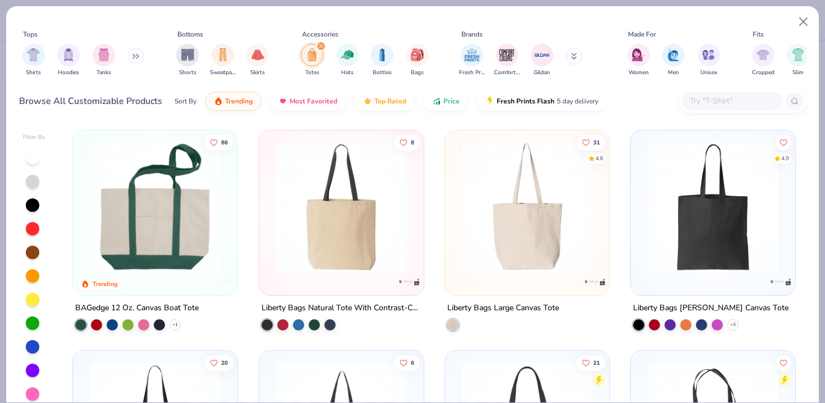 The height and width of the screenshot is (403, 825). Describe the element at coordinates (155, 207) in the screenshot. I see `img: 0486bd9f-63a6-4ed9-b254-6ac5fae3ddb5` at that location.